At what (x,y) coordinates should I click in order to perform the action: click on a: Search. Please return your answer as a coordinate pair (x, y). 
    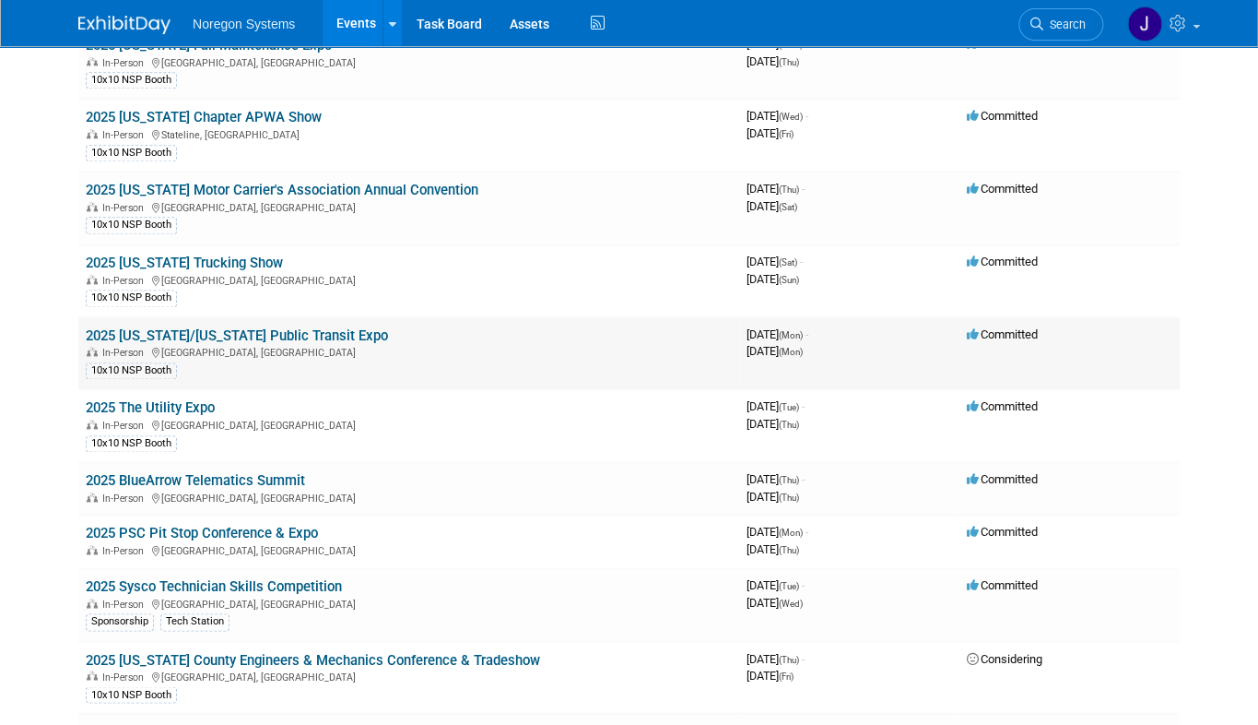
    Looking at the image, I should click on (1061, 24).